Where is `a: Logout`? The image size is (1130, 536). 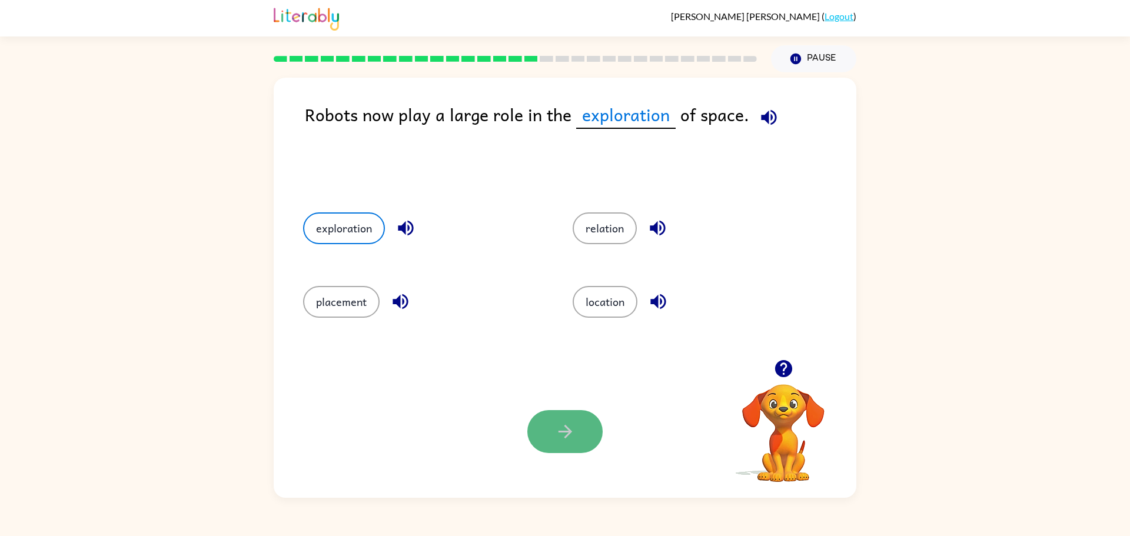 a: Logout is located at coordinates (839, 16).